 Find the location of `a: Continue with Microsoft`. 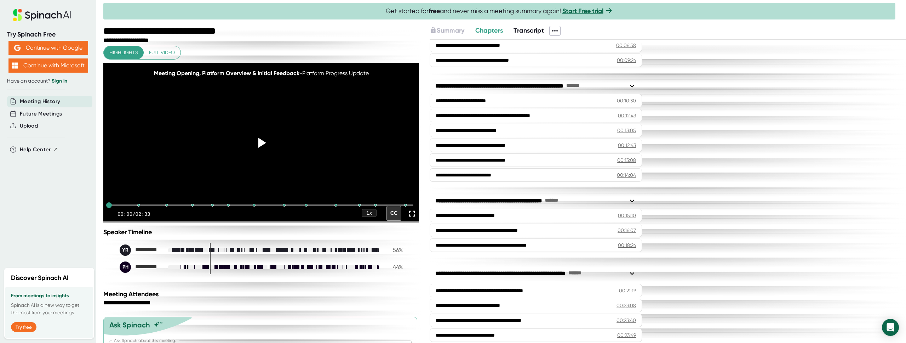

a: Continue with Microsoft is located at coordinates (48, 65).